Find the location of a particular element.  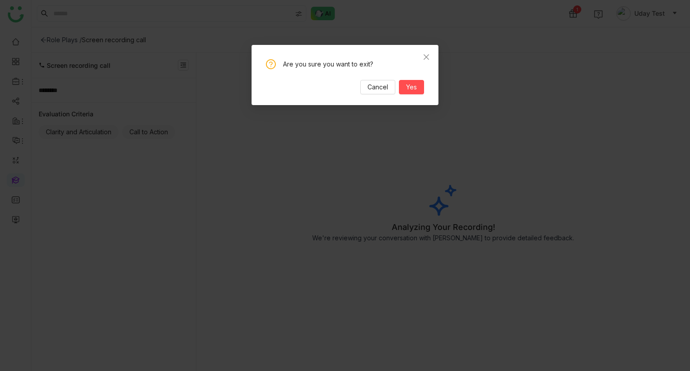

button: Close is located at coordinates (426, 57).